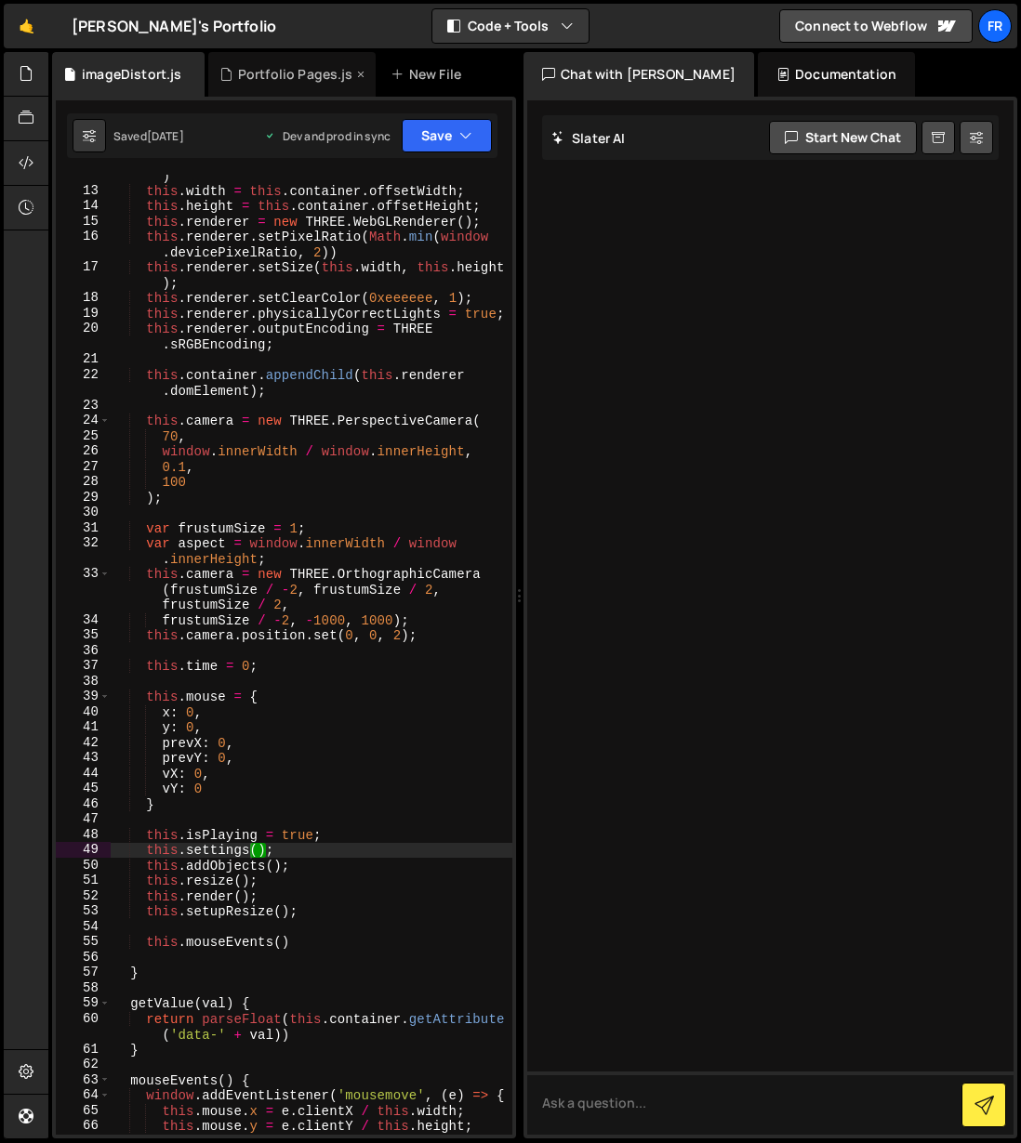 This screenshot has width=1021, height=1143. Describe the element at coordinates (83, 1126) in the screenshot. I see `div: 66` at that location.